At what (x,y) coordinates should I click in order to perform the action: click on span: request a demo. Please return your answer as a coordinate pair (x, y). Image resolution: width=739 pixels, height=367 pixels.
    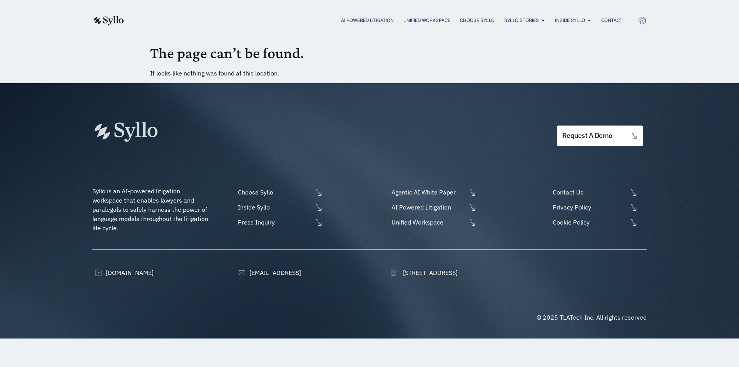
    Looking at the image, I should click on (588, 136).